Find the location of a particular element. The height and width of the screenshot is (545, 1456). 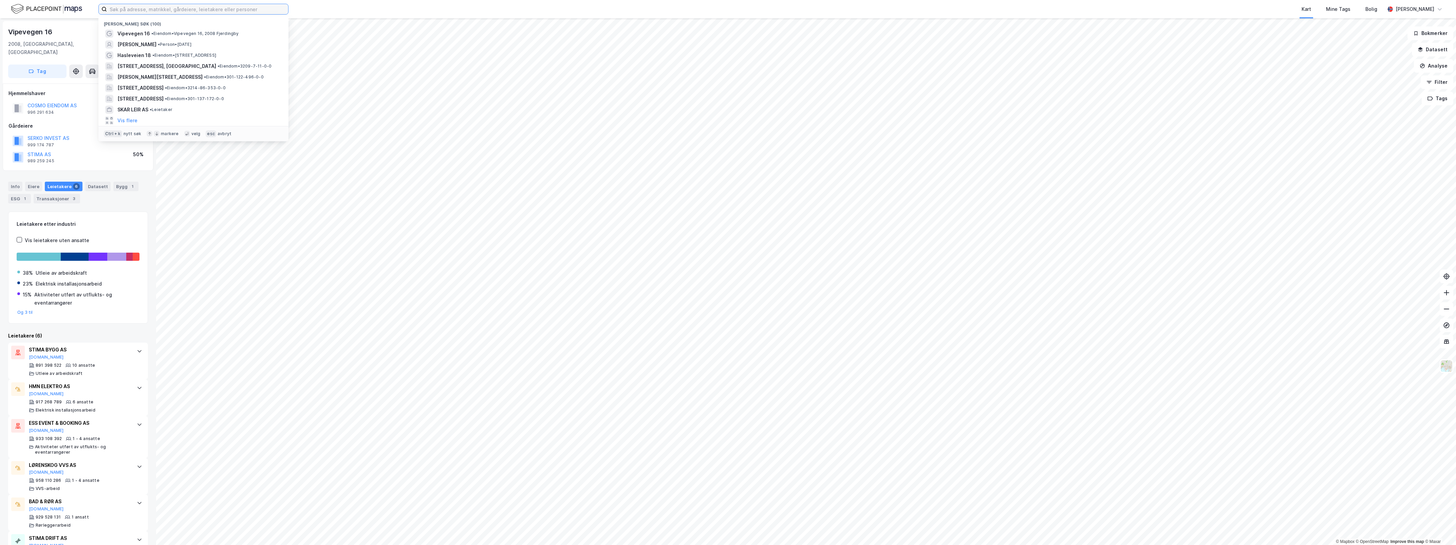

div: 958 110 286 is located at coordinates (48, 480).